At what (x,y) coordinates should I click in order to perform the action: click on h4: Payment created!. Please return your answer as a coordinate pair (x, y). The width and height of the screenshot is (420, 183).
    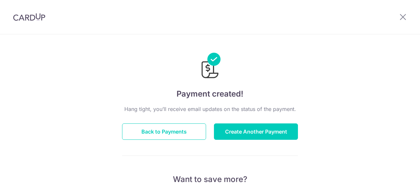
    Looking at the image, I should click on (210, 94).